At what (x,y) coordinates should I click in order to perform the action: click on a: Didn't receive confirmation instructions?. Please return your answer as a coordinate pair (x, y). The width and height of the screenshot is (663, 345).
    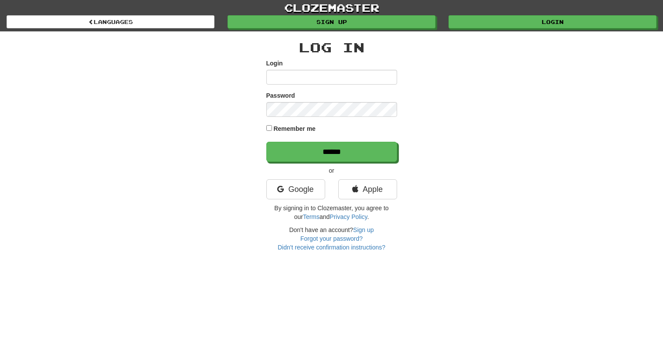
    Looking at the image, I should click on (331, 247).